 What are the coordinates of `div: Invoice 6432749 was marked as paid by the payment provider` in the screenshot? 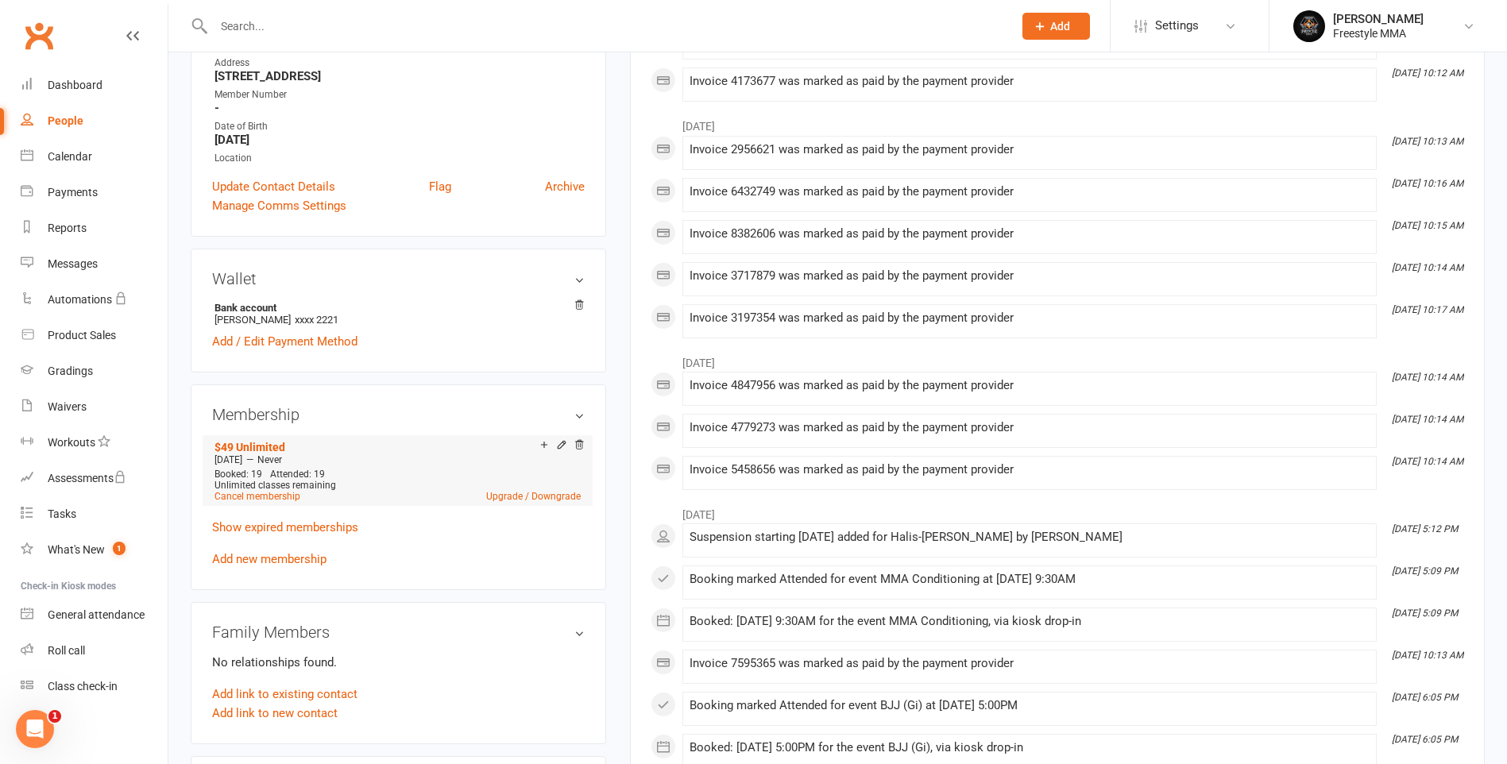 It's located at (1029, 191).